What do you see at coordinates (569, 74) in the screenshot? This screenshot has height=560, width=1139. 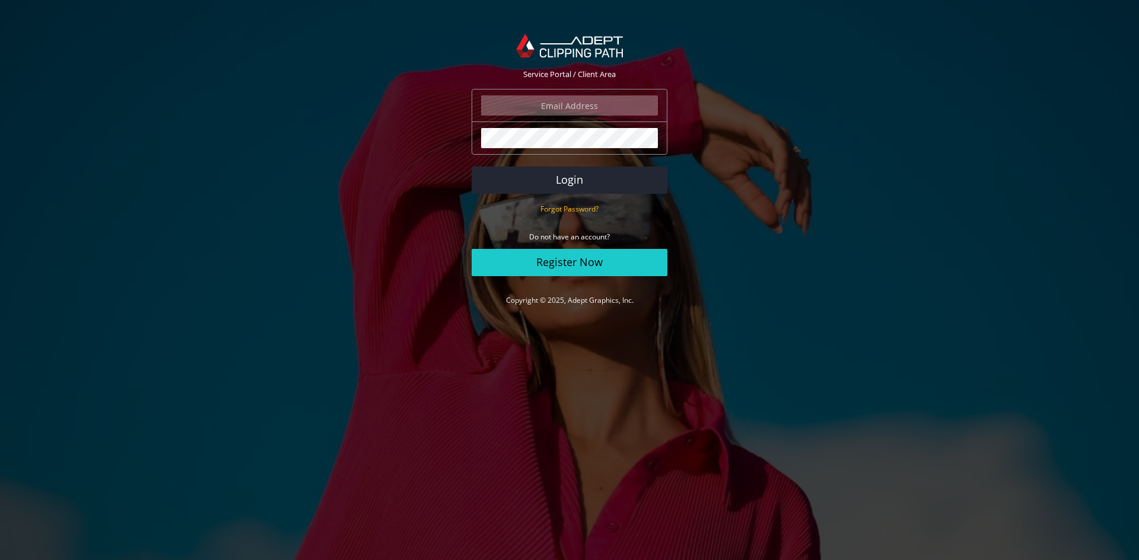 I see `span: Service Portal / Client Area` at bounding box center [569, 74].